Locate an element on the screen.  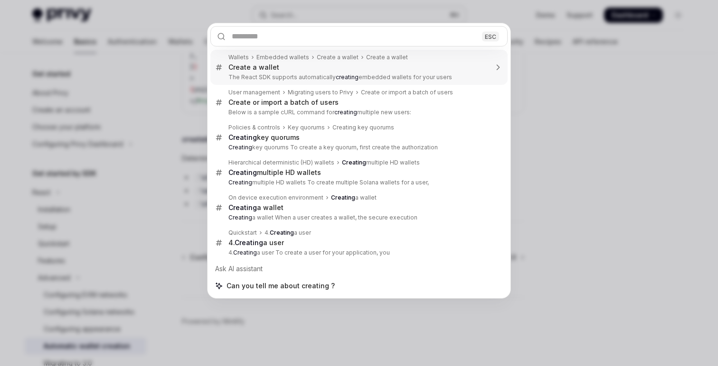
span: Can you tell me about creating ? is located at coordinates (281, 286).